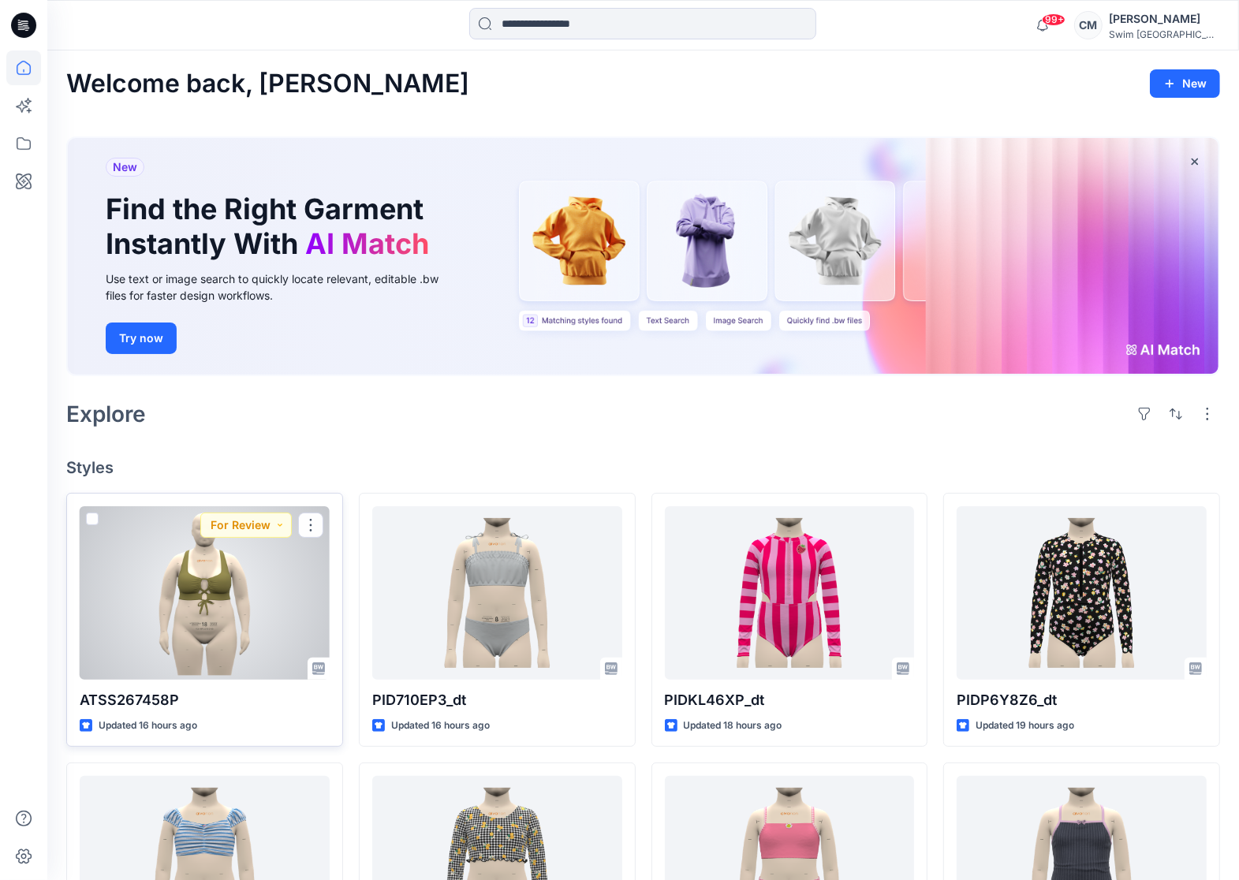  Describe the element at coordinates (367, 244) in the screenshot. I see `span: AI Match` at that location.